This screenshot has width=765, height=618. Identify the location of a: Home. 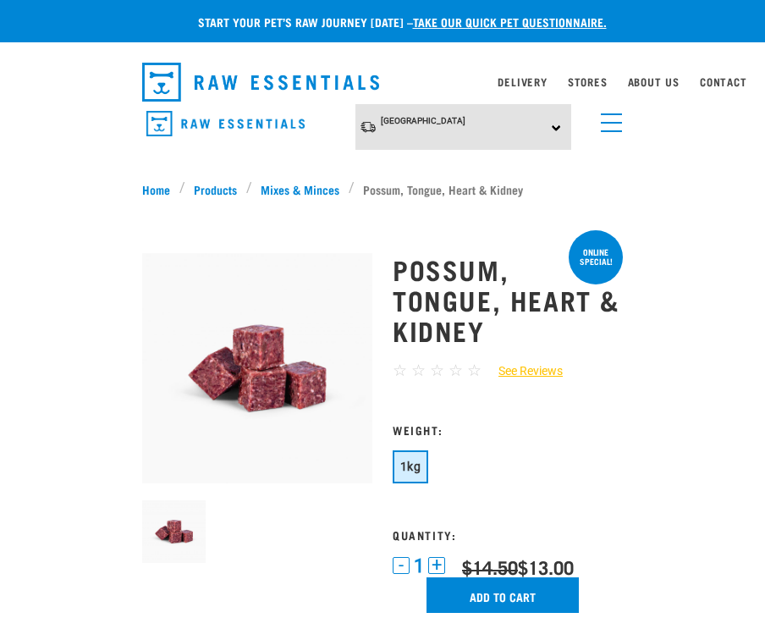
(161, 189).